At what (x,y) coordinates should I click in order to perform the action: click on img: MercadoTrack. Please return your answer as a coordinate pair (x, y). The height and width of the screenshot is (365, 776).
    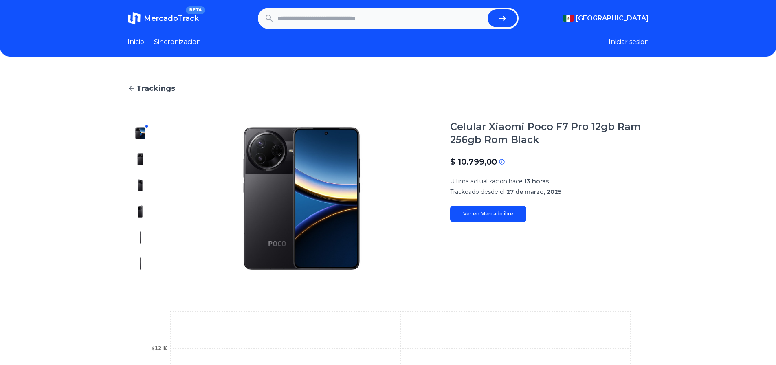
    Looking at the image, I should click on (134, 18).